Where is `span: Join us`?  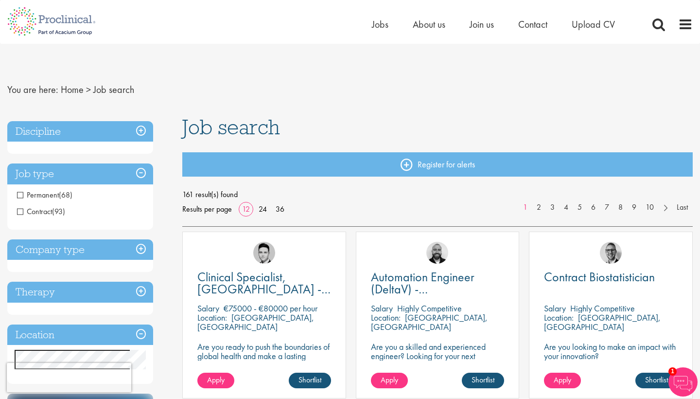 span: Join us is located at coordinates (482, 24).